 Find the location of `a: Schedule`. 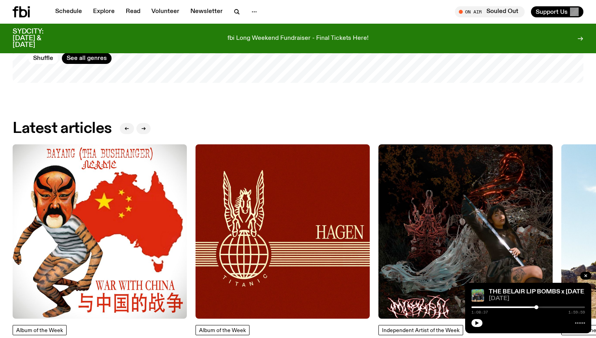

a: Schedule is located at coordinates (69, 12).